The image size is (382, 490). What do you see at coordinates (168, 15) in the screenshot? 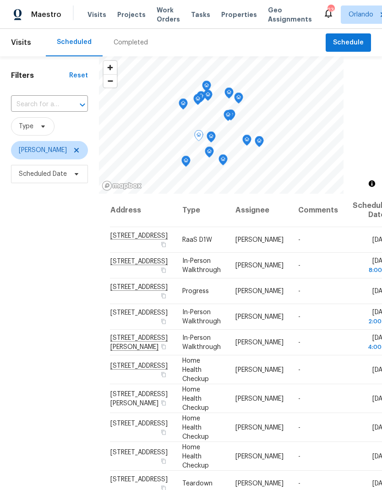
I see `span: Work Orders` at bounding box center [168, 15].